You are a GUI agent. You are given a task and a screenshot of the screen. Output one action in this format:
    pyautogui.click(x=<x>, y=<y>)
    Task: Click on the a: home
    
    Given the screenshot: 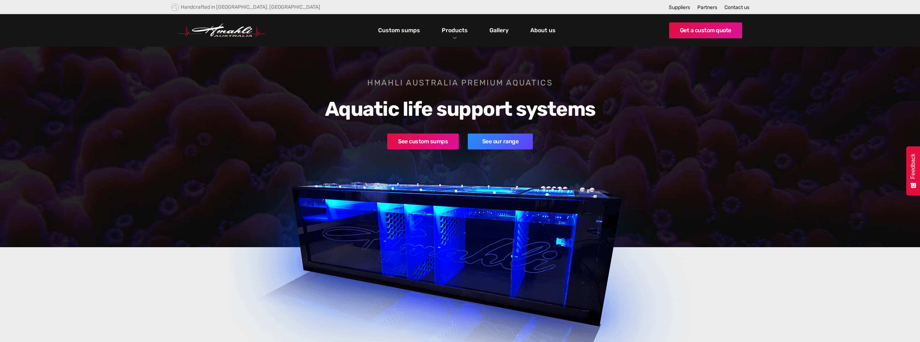 What is the action you would take?
    pyautogui.click(x=222, y=30)
    